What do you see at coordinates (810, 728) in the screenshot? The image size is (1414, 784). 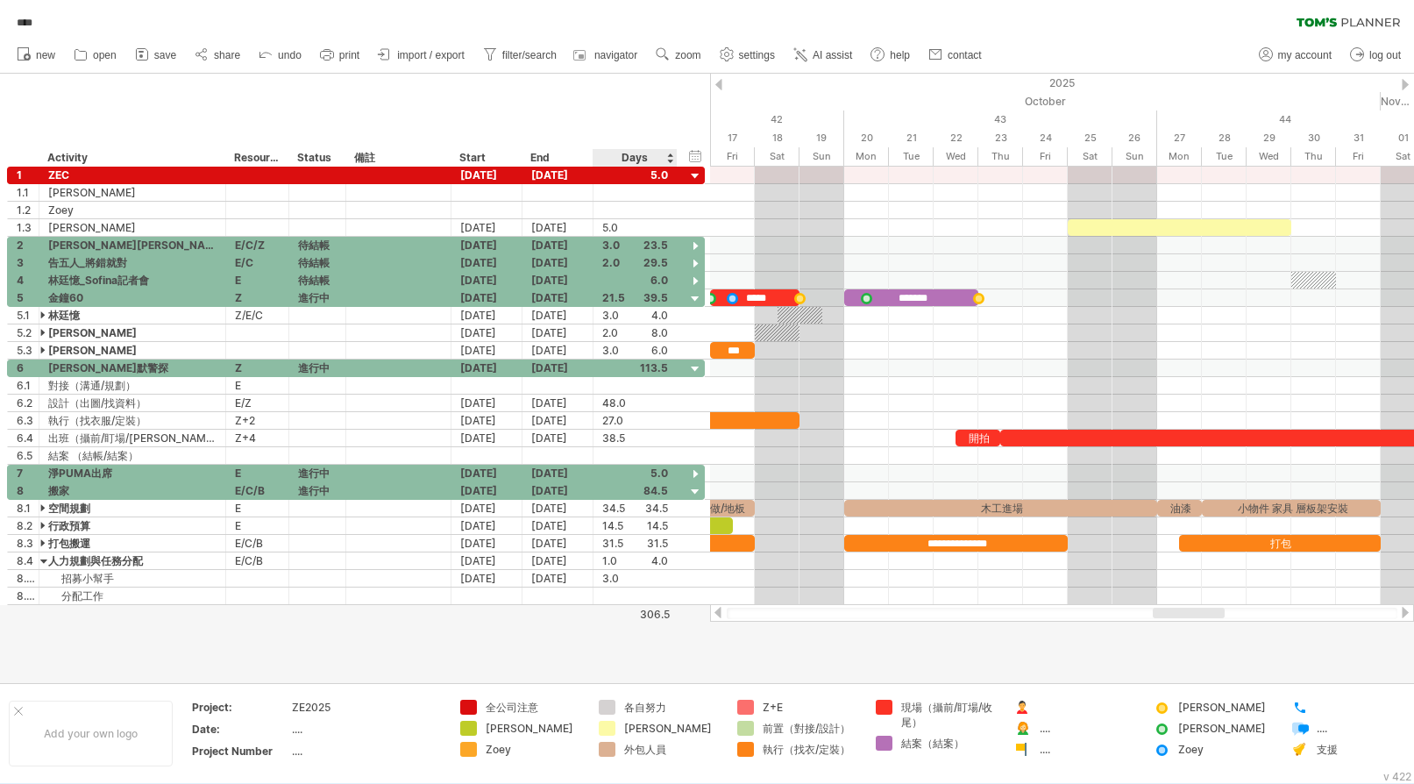 I see `div: 前置（對接/設計）` at bounding box center [810, 728].